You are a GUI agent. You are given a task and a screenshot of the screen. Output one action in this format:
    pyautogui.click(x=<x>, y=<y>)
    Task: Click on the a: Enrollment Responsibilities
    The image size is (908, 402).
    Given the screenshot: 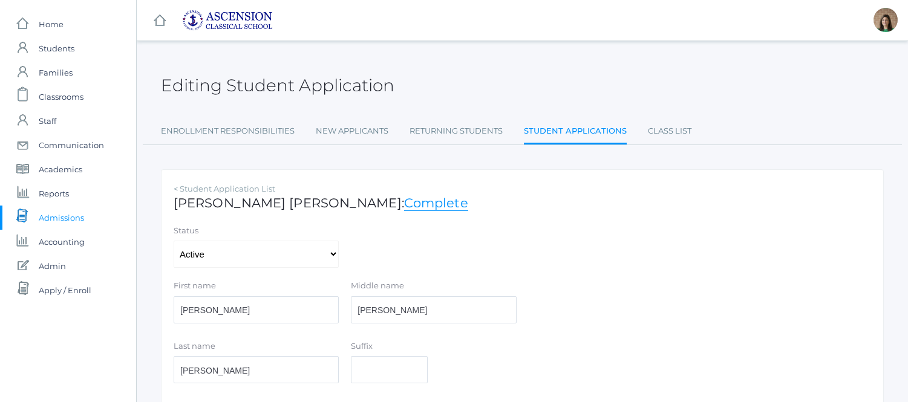 What is the action you would take?
    pyautogui.click(x=227, y=131)
    